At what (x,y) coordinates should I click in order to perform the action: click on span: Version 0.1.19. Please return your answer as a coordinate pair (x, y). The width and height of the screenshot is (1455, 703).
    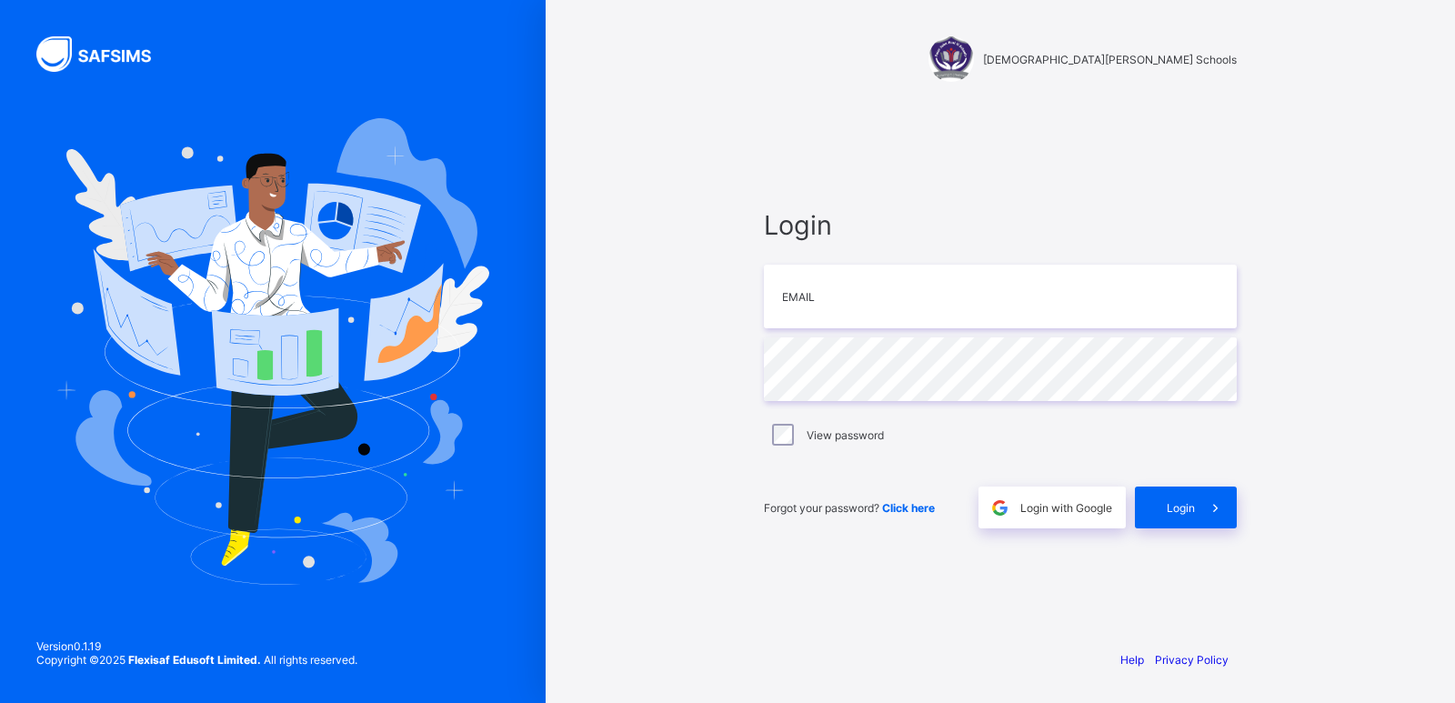
    Looking at the image, I should click on (196, 646).